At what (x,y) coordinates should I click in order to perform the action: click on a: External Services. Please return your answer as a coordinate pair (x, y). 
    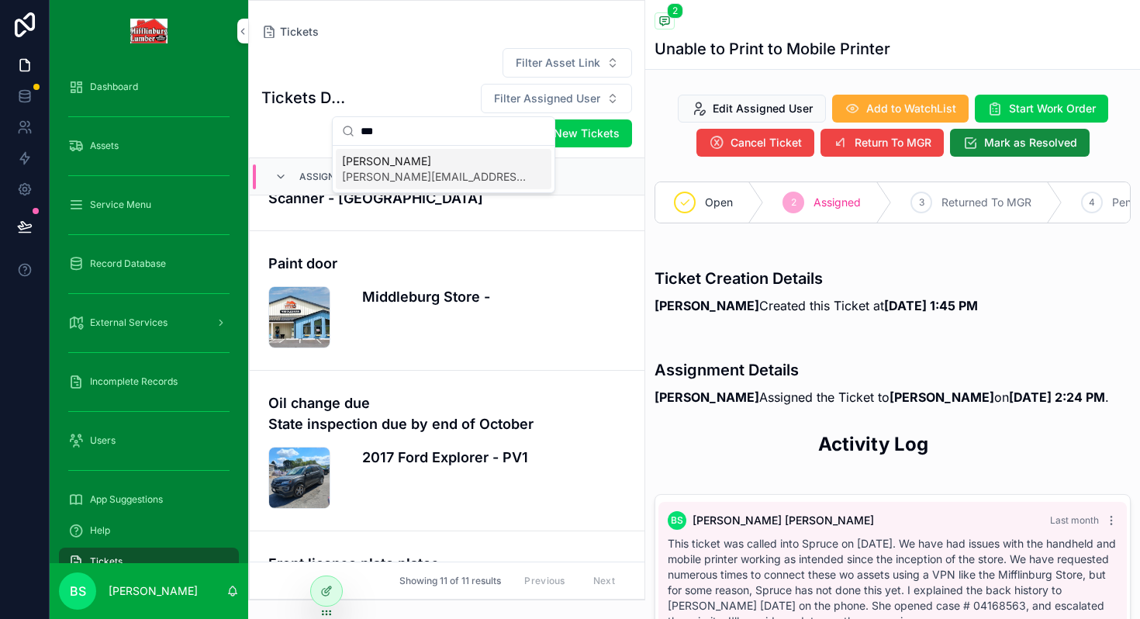
    Looking at the image, I should click on (149, 322).